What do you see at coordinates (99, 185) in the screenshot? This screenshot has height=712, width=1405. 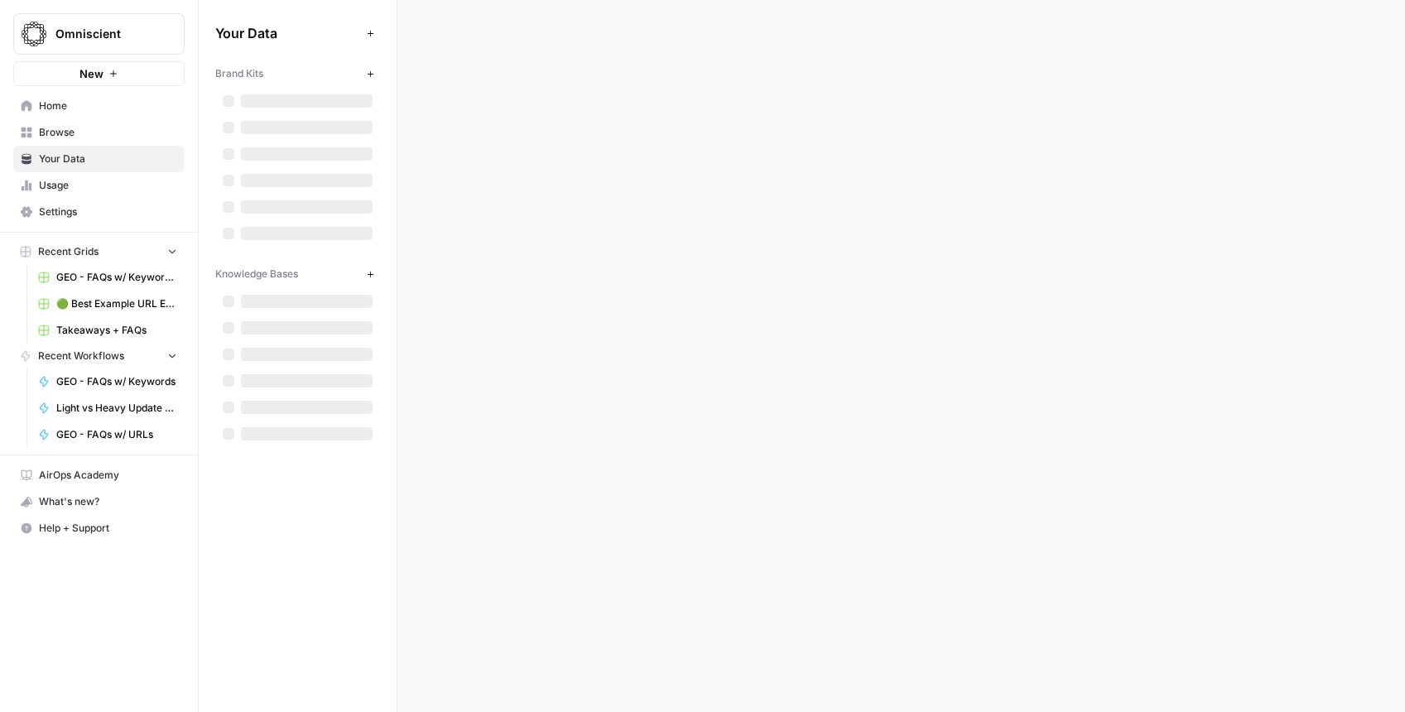 I see `a: Usage` at bounding box center [99, 185].